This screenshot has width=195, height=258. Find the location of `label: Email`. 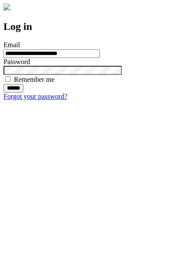

label: Email is located at coordinates (12, 45).